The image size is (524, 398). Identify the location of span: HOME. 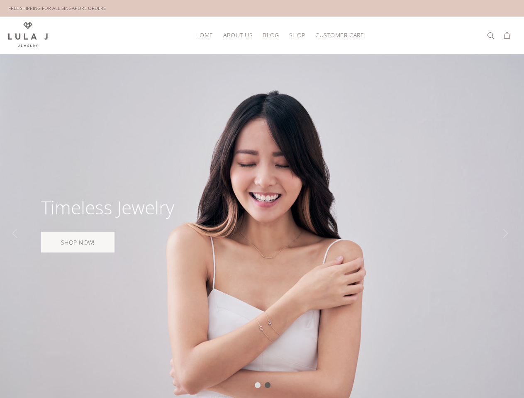
(204, 35).